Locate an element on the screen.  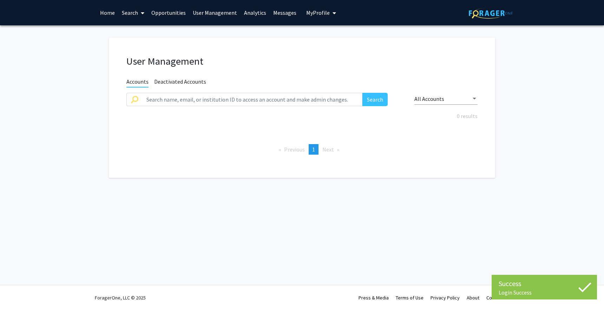
img: ForagerOne Logo is located at coordinates (490, 13).